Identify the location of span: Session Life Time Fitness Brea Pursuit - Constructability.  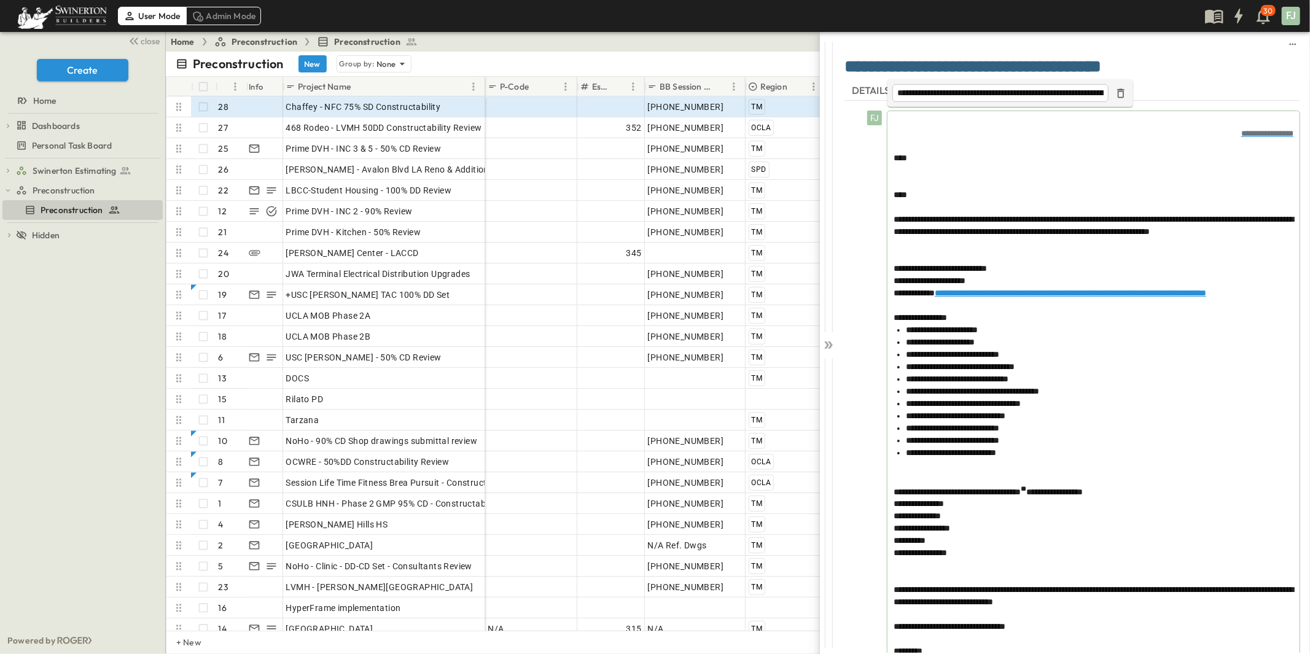
(399, 483).